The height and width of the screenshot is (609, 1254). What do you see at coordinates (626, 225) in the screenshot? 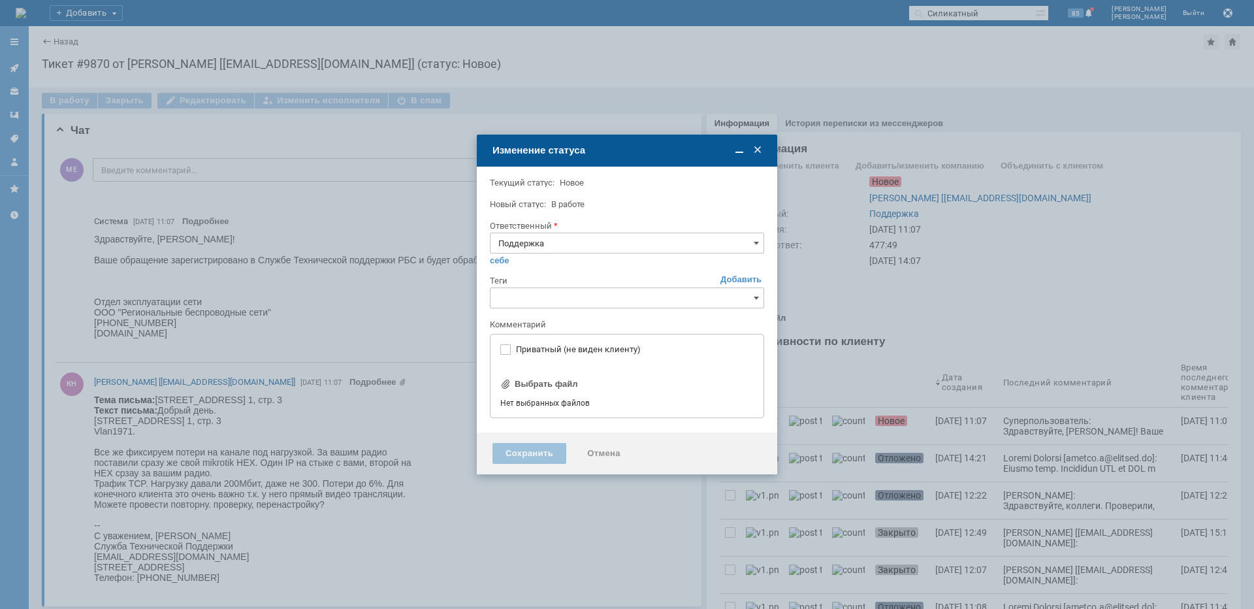
I see `div: Ответственный` at bounding box center [626, 225].